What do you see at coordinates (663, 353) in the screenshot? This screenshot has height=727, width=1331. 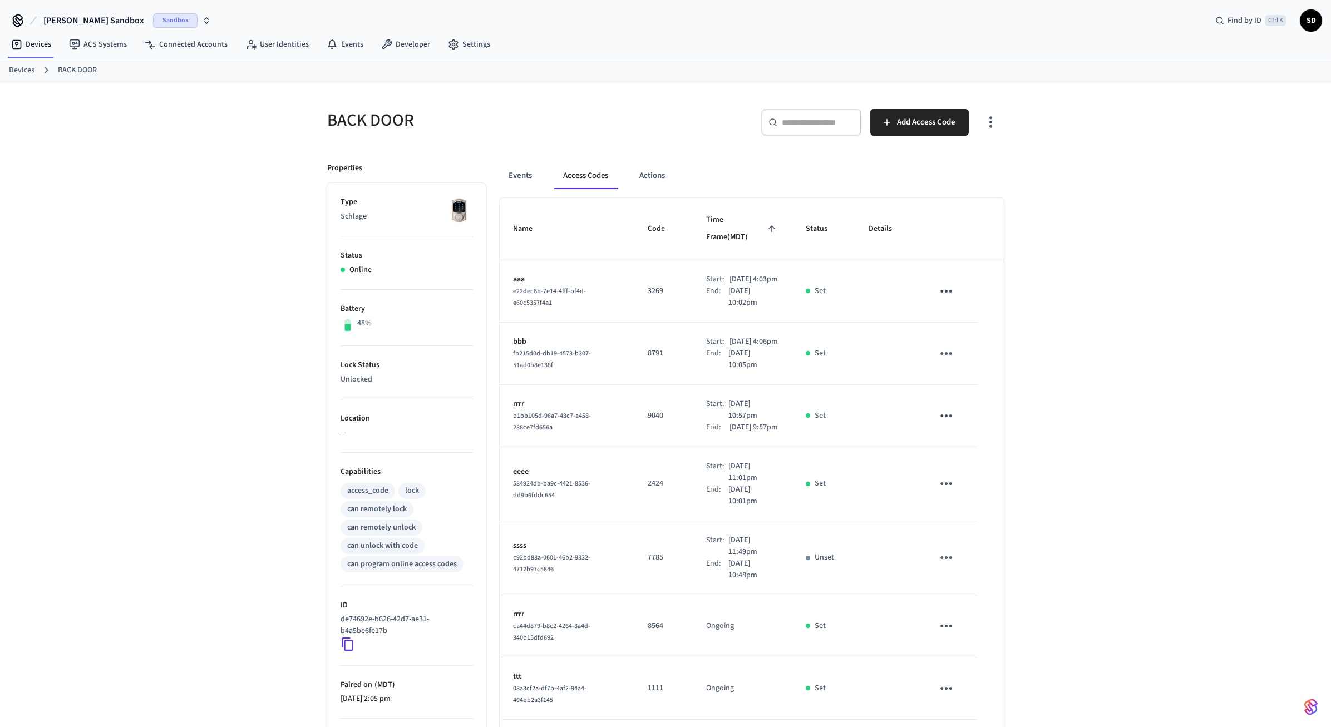 I see `p: 8791` at bounding box center [663, 353].